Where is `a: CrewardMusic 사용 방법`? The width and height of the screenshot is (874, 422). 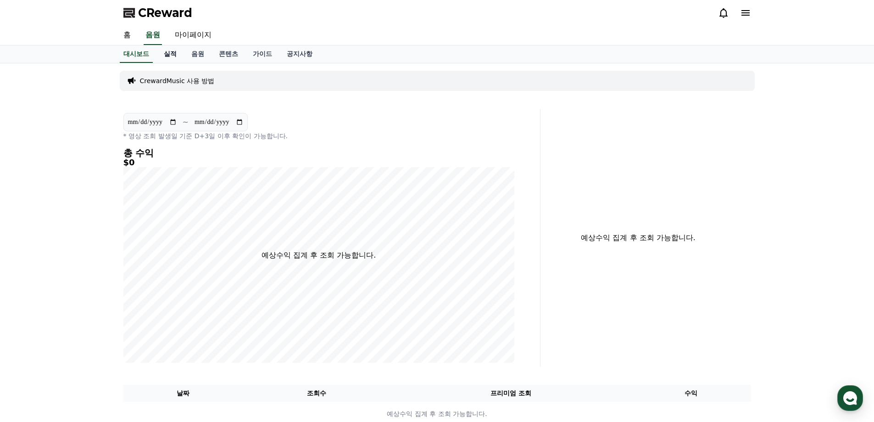 a: CrewardMusic 사용 방법 is located at coordinates (177, 81).